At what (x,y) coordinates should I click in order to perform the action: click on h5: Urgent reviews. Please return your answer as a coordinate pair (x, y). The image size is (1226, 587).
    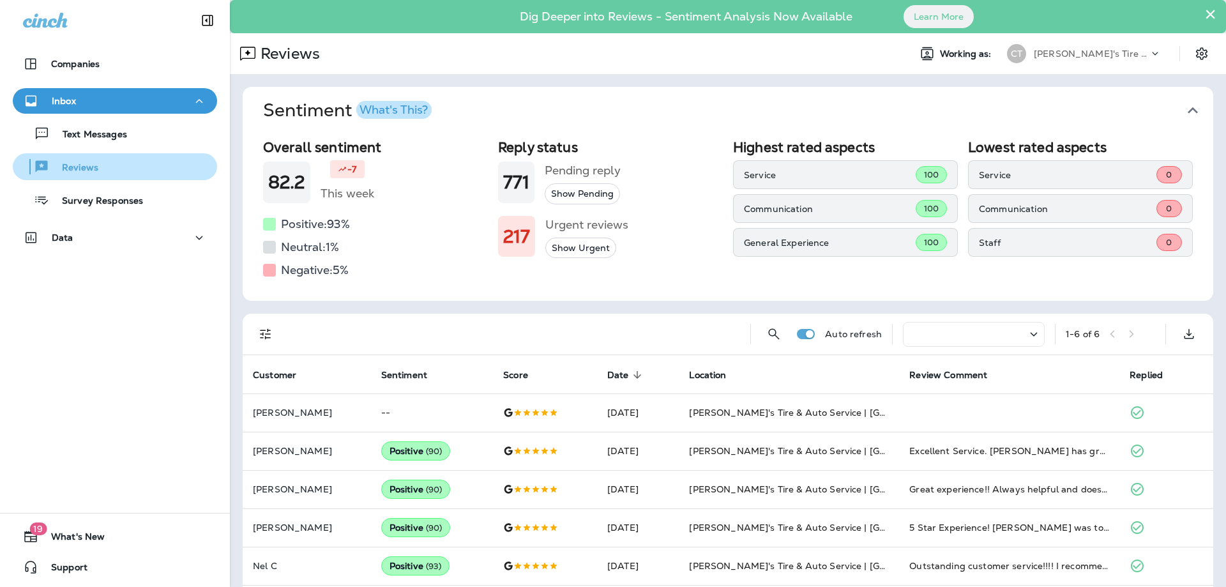
    Looking at the image, I should click on (587, 225).